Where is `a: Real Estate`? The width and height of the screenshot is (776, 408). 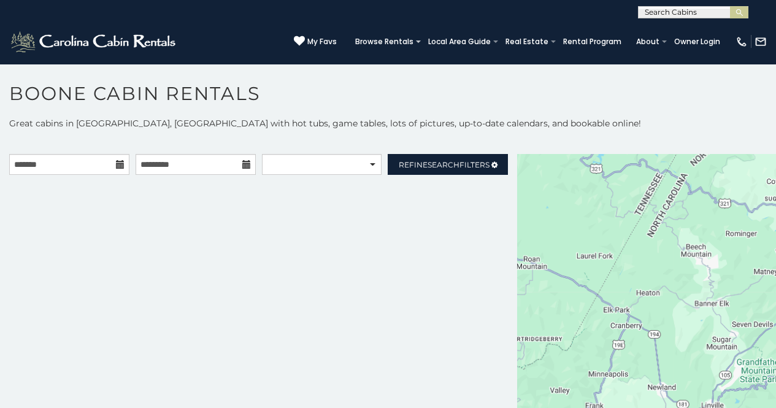 a: Real Estate is located at coordinates (527, 42).